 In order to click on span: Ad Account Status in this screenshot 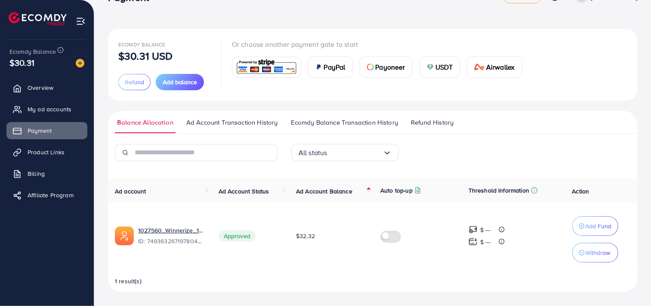, I will do `click(244, 191)`.